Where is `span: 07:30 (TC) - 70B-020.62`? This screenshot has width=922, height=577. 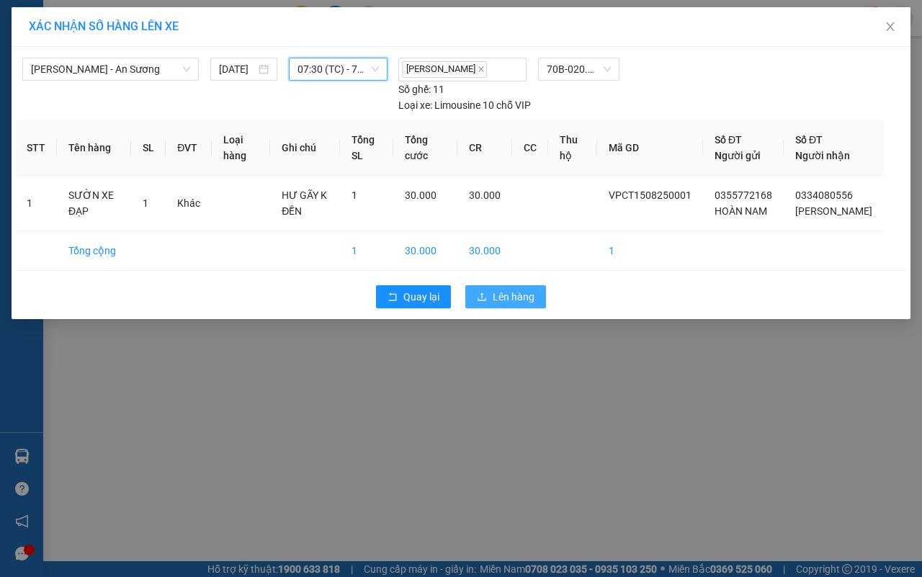 span: 07:30 (TC) - 70B-020.62 is located at coordinates (338, 69).